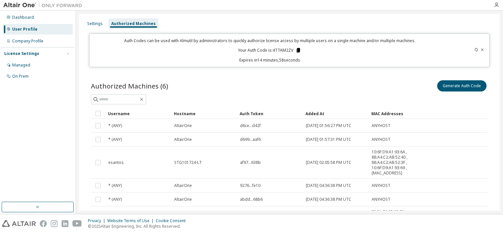 The width and height of the screenshot is (503, 233). What do you see at coordinates (23, 17) in the screenshot?
I see `div: Dashboard` at bounding box center [23, 17].